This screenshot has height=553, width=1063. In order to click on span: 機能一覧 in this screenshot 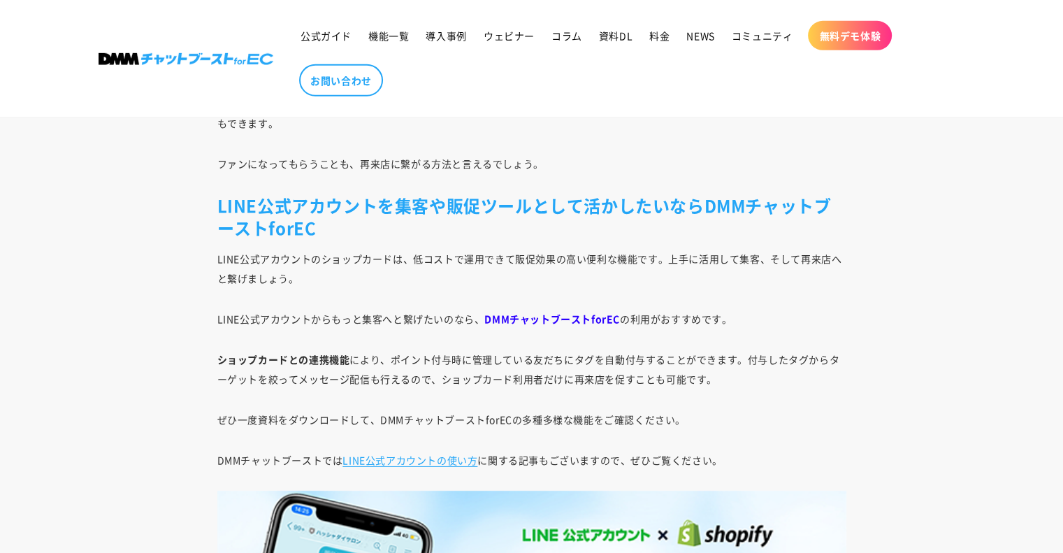, I will do `click(389, 36)`.